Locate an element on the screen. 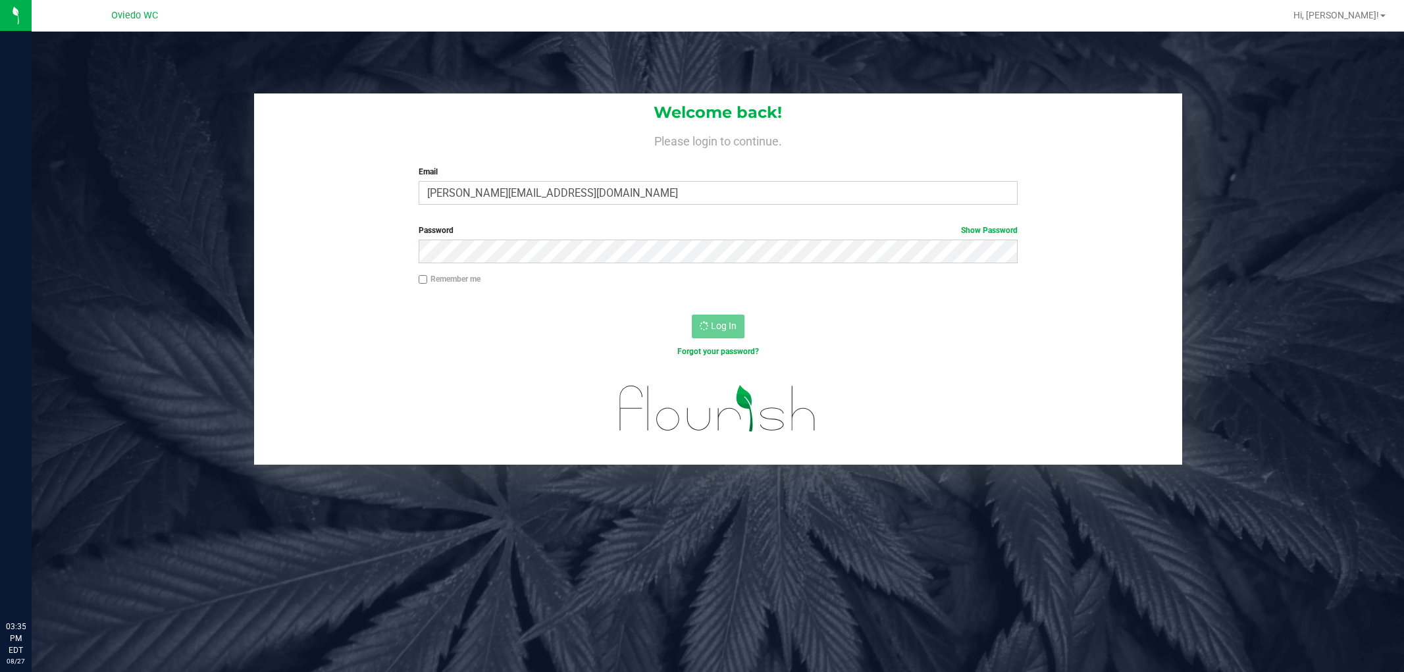  a: Show Password is located at coordinates (989, 230).